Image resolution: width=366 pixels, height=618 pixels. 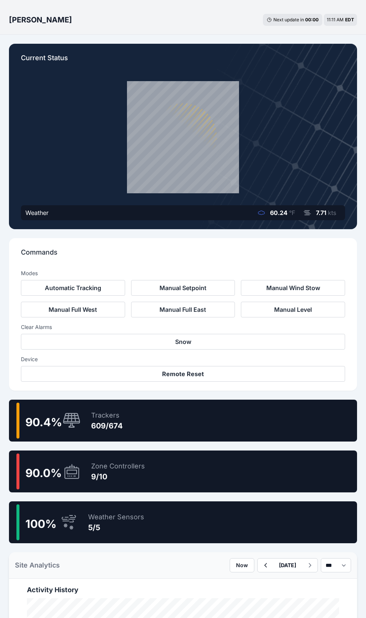 I want to click on h3: Device, so click(x=183, y=359).